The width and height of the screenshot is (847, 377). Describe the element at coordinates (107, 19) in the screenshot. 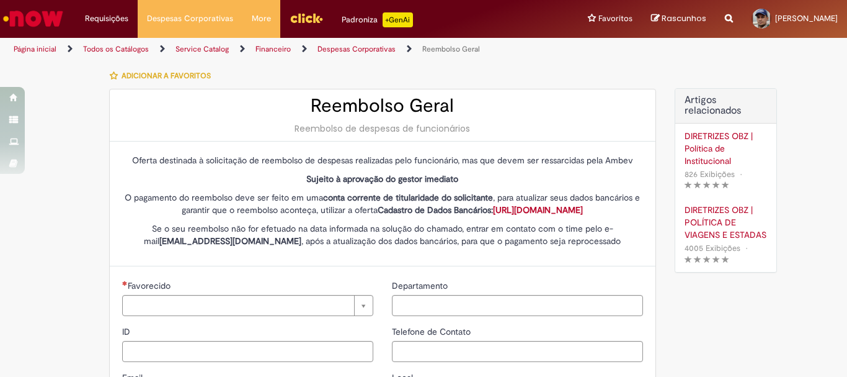

I see `span: Requisições` at that location.